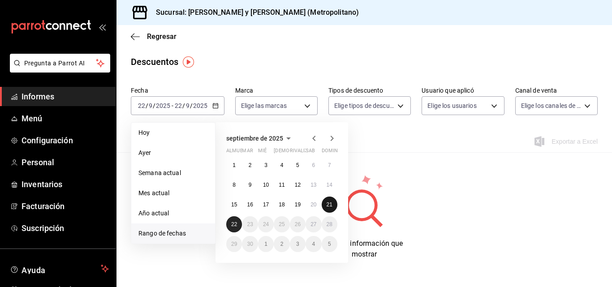 This screenshot has height=287, width=612. I want to click on abbr: 20 de septiembre de 2025, so click(313, 205).